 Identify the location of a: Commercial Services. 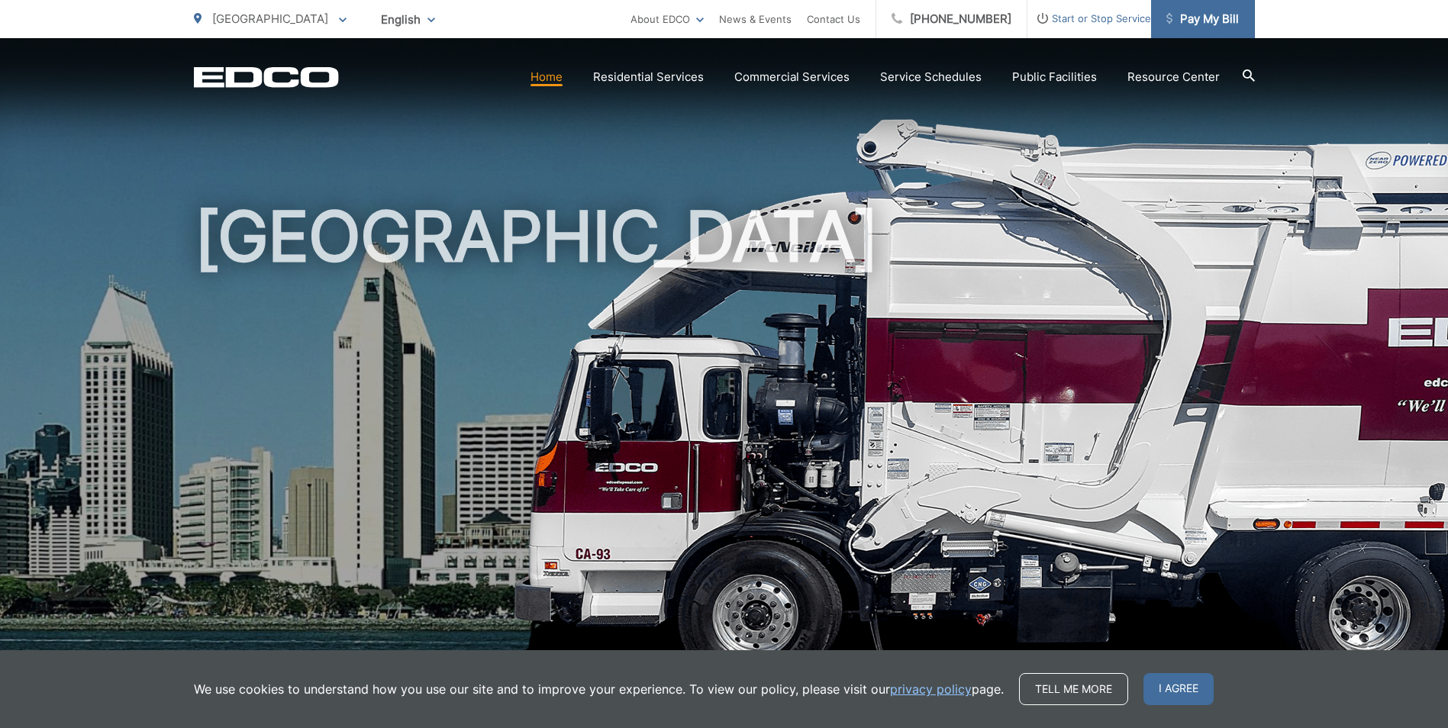
(792, 77).